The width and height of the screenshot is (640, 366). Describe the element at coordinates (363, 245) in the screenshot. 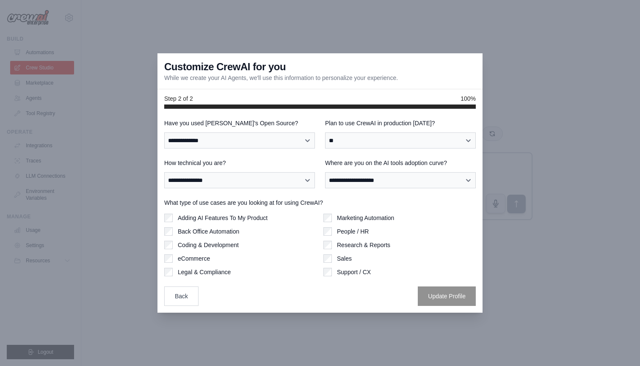

I see `label: Research & Reports` at that location.